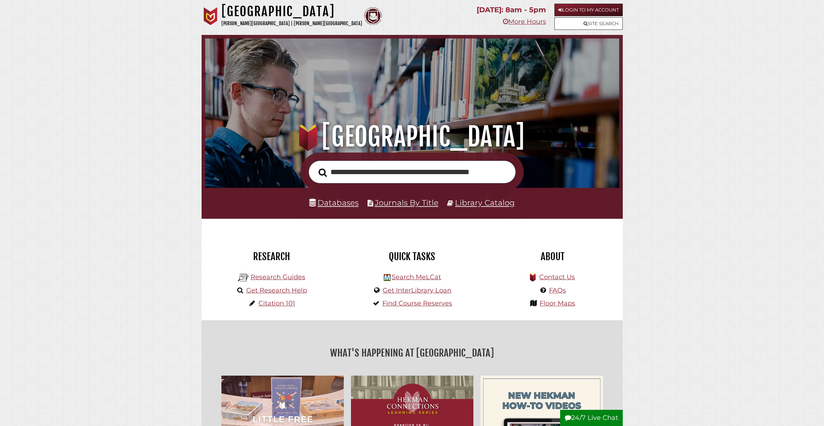 The height and width of the screenshot is (426, 824). Describe the element at coordinates (373, 16) in the screenshot. I see `img: Calvin Theological Seminary` at that location.